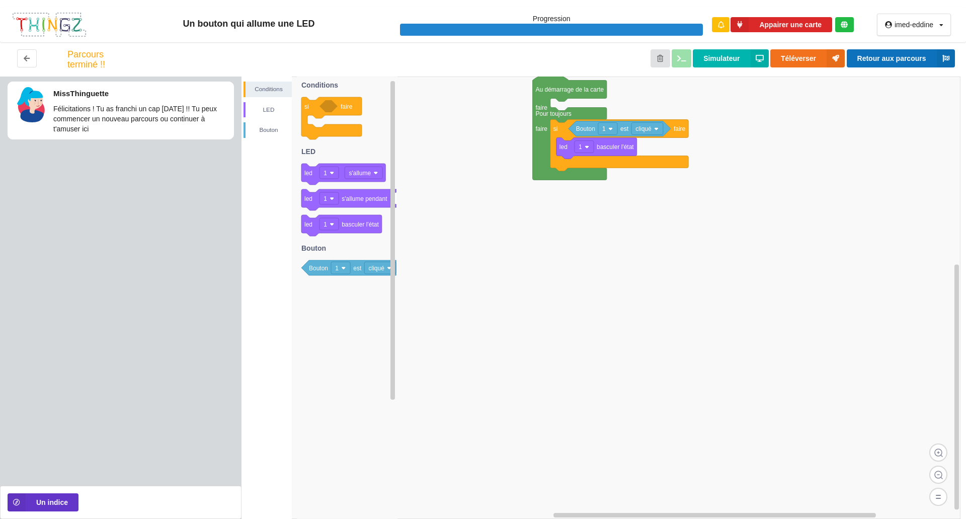 The width and height of the screenshot is (966, 519). What do you see at coordinates (269, 110) in the screenshot?
I see `div: LED` at bounding box center [269, 110].